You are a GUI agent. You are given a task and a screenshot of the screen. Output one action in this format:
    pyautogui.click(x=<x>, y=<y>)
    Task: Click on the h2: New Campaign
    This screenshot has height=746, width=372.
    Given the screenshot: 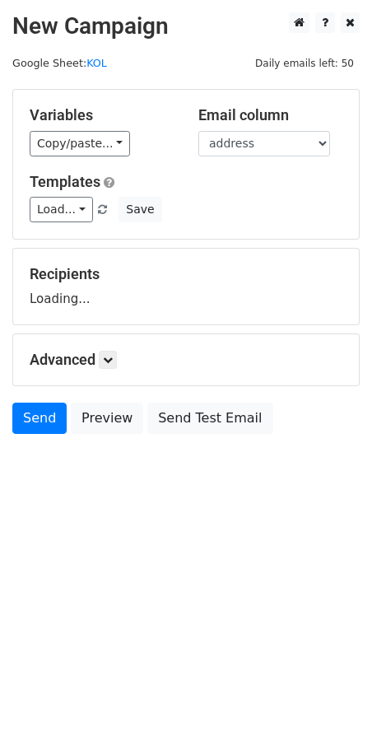 What is the action you would take?
    pyautogui.click(x=186, y=26)
    